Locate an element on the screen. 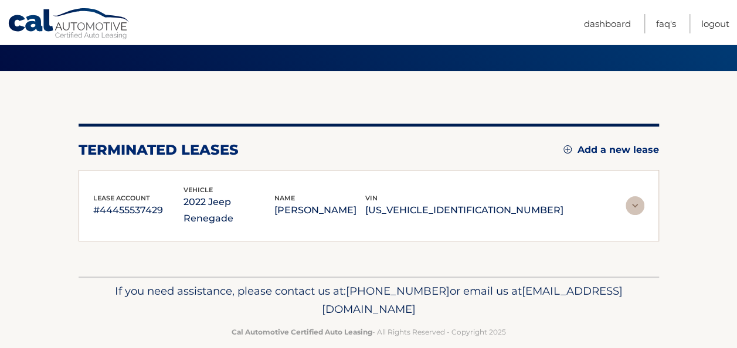 This screenshot has height=348, width=737. img: accordion-rest.svg is located at coordinates (635, 206).